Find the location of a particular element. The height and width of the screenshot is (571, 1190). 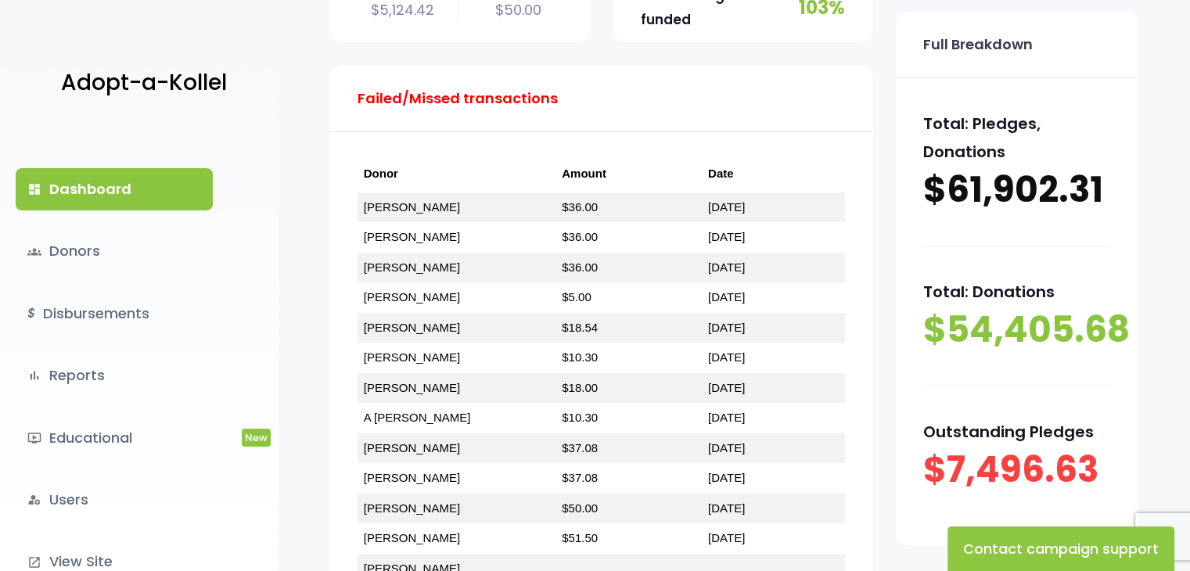

p: Failed/Missed transactions is located at coordinates (458, 99).